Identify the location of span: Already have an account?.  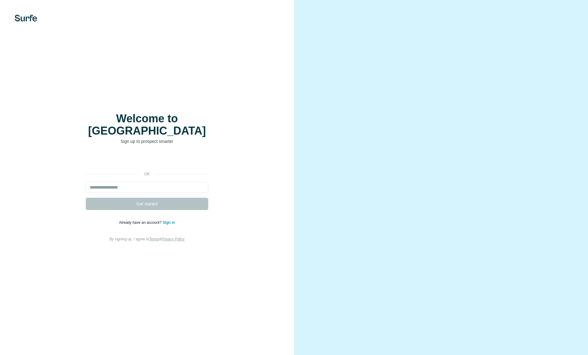
(141, 222).